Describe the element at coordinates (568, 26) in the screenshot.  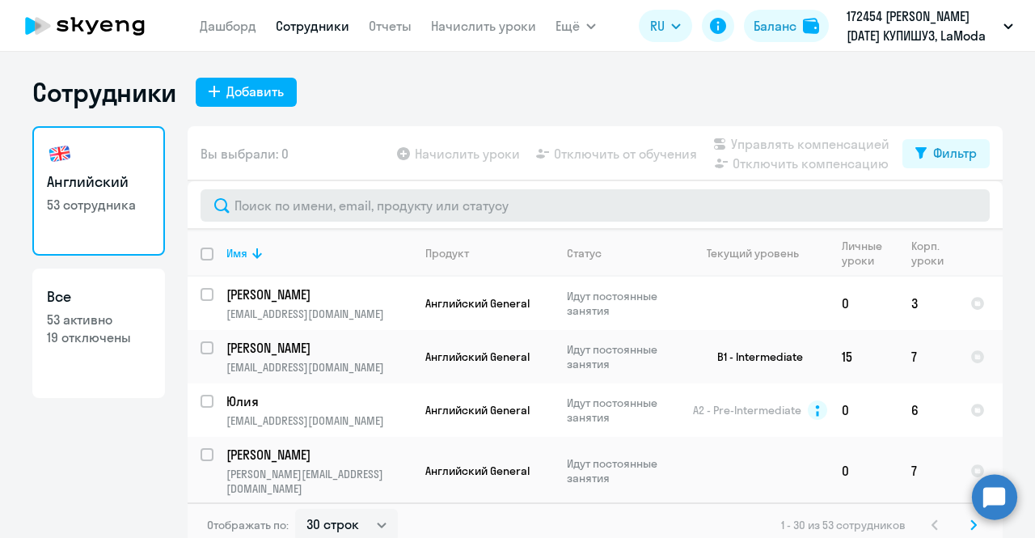
I see `span: Ещё` at that location.